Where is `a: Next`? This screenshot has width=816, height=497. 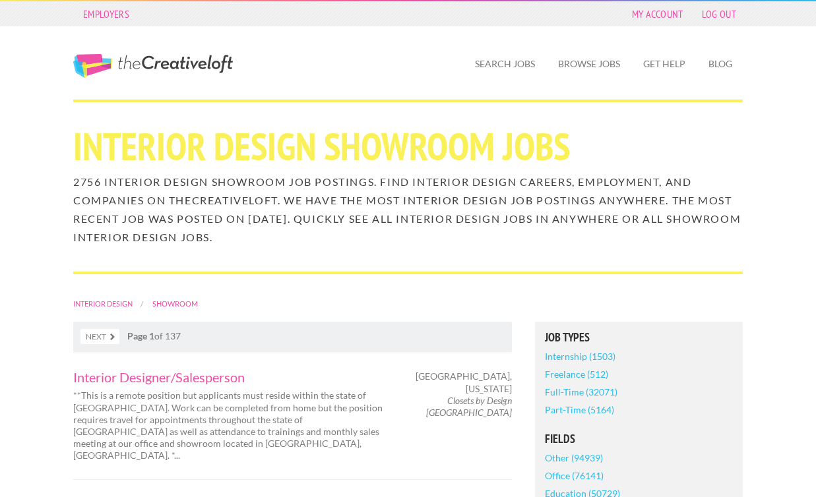
a: Next is located at coordinates (100, 336).